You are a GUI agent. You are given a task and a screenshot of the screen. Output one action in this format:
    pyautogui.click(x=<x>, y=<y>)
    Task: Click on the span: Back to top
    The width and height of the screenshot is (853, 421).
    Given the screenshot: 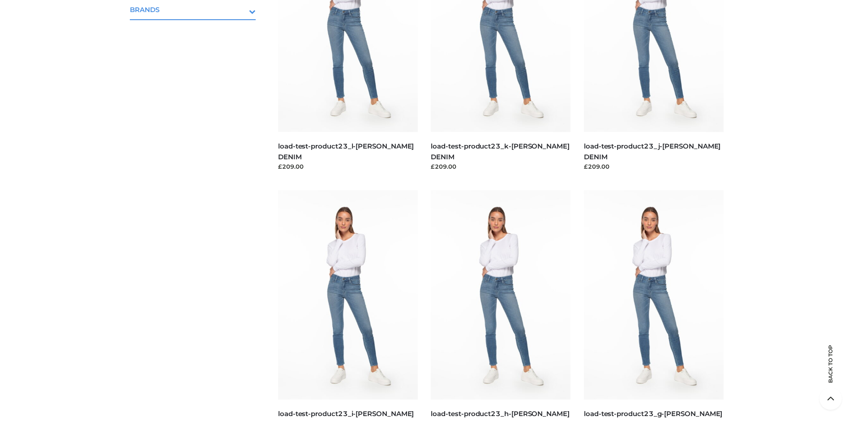 What is the action you would take?
    pyautogui.click(x=830, y=372)
    